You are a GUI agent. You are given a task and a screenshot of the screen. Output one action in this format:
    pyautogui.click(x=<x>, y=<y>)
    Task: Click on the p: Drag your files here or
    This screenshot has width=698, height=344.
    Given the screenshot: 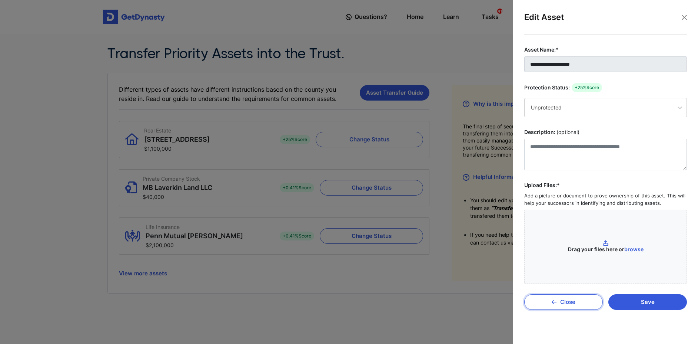 What is the action you would take?
    pyautogui.click(x=606, y=249)
    